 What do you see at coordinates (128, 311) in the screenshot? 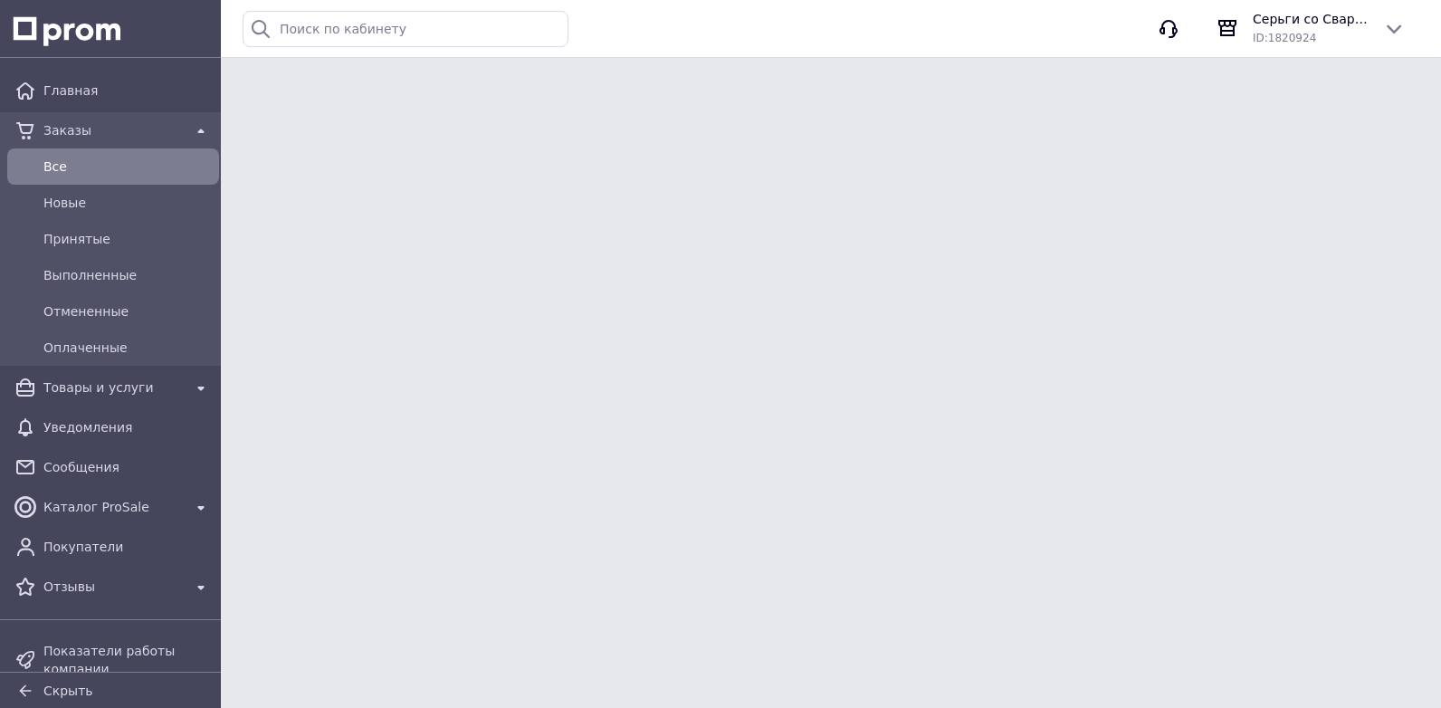
I see `span: Отмененные` at bounding box center [128, 311].